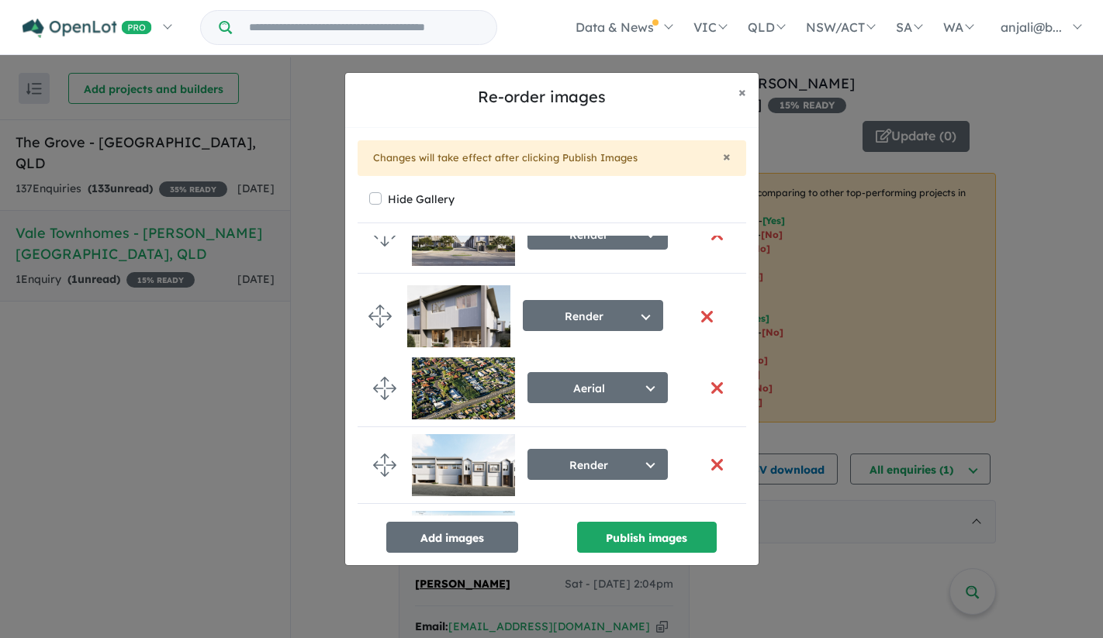  What do you see at coordinates (551, 158) in the screenshot?
I see `div: Changes will take effect after clicking Publish Images` at bounding box center [551, 158].